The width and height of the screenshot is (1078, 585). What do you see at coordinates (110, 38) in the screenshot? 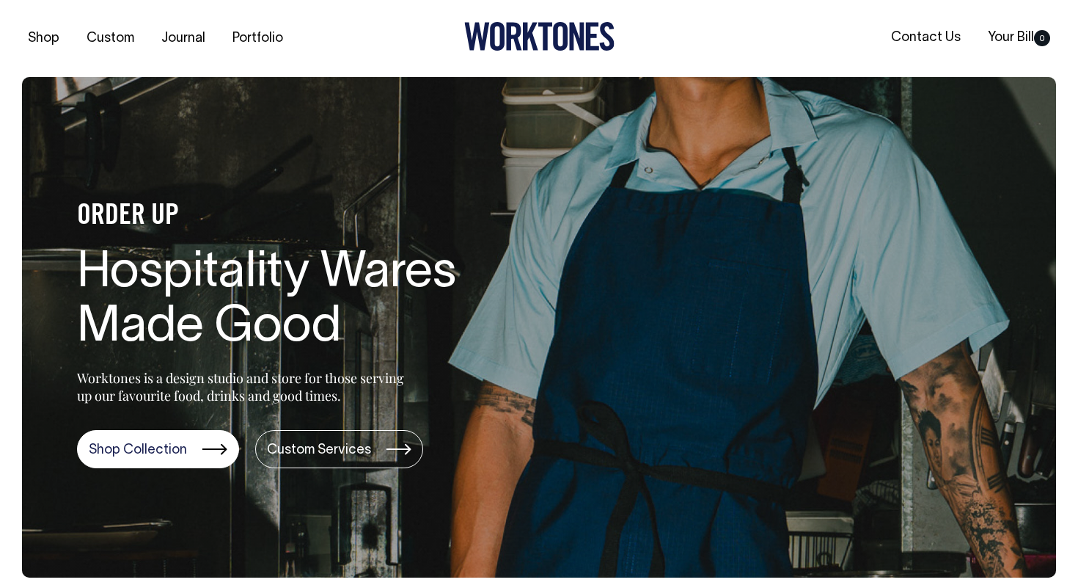
I see `a: Custom` at bounding box center [110, 38].